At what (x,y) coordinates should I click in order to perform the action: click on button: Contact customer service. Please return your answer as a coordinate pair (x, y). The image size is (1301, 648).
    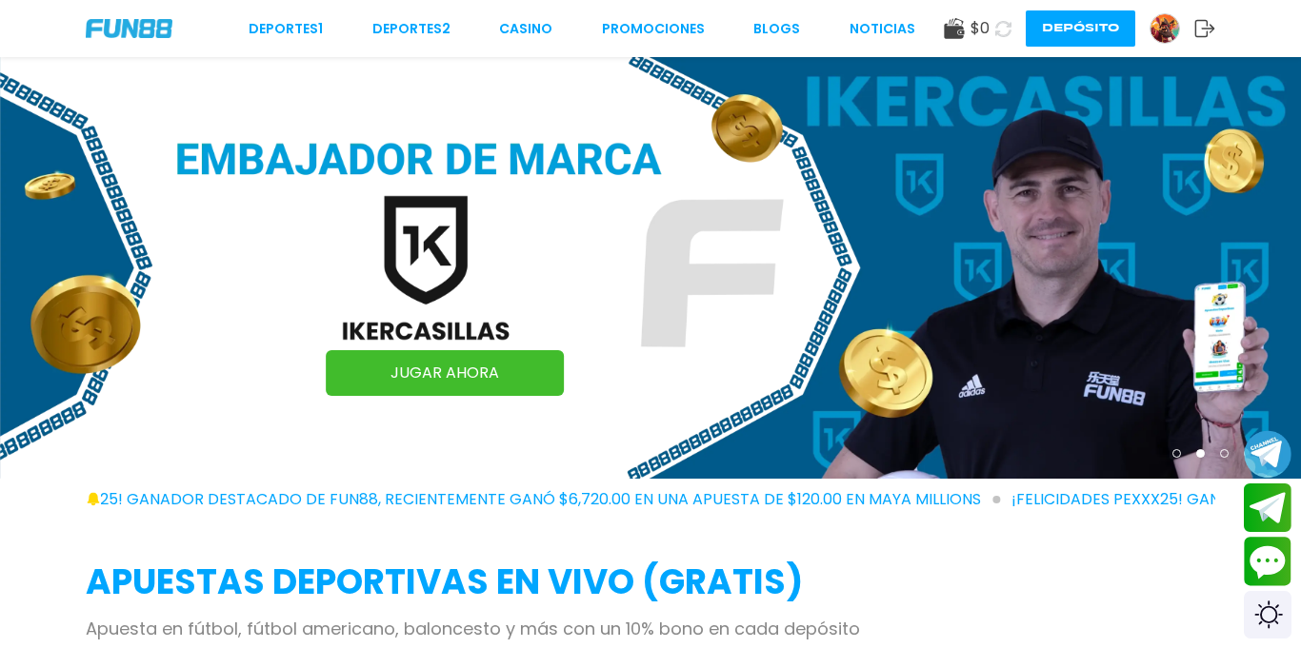
    Looking at the image, I should click on (1267, 562).